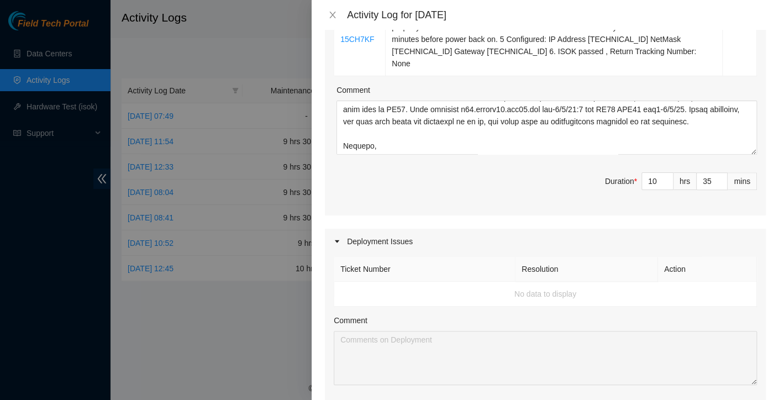 This screenshot has width=779, height=400. Describe the element at coordinates (337, 241) in the screenshot. I see `span: caret-right` at that location.